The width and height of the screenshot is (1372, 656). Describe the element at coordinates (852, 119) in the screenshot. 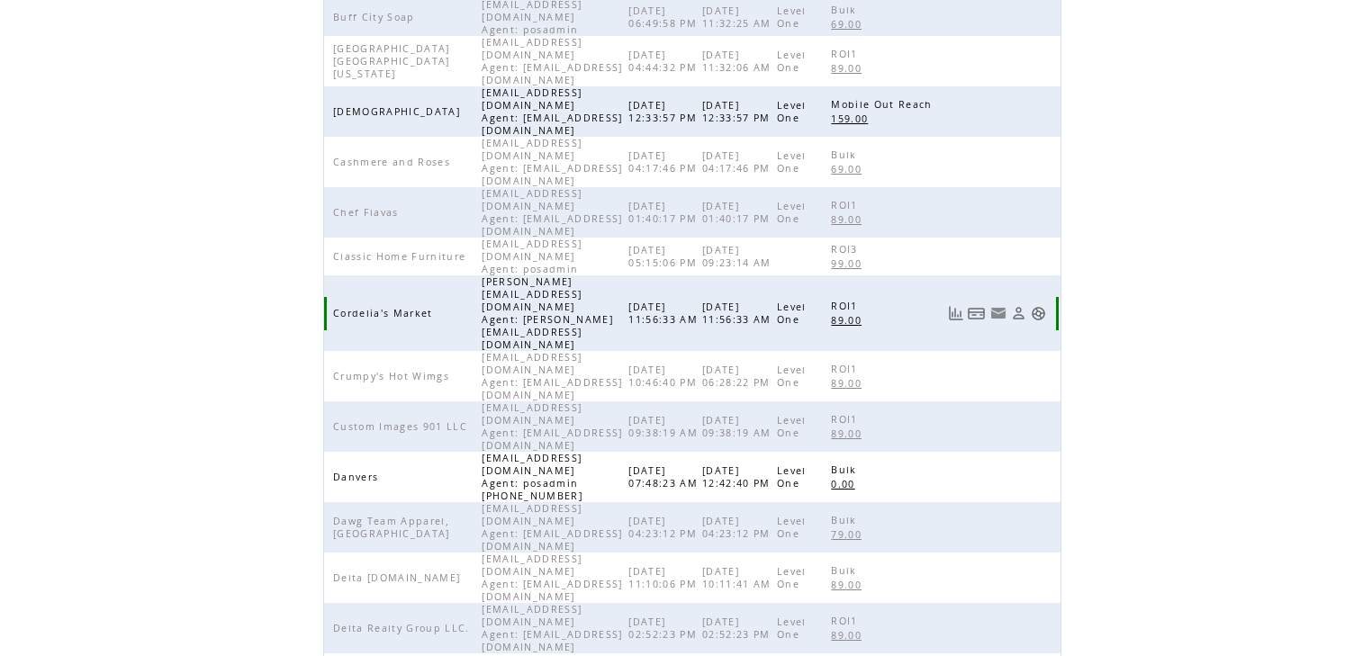

I see `span: 159.00` at that location.